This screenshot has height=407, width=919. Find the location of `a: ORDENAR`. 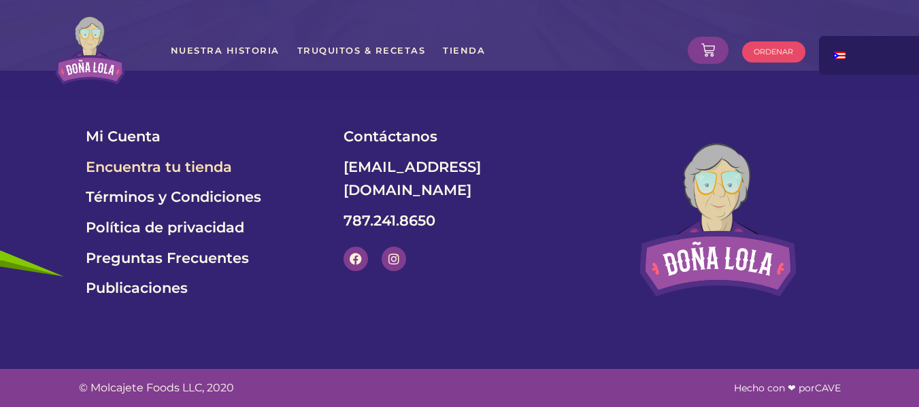

a: ORDENAR is located at coordinates (773, 52).